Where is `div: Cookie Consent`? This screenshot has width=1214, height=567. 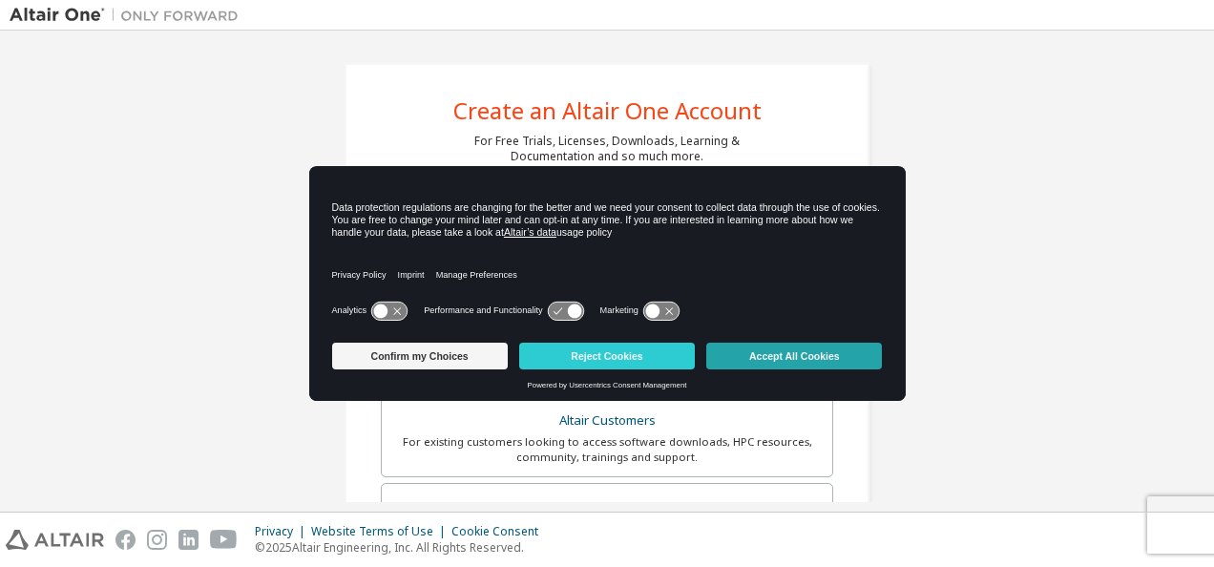
div: Cookie Consent is located at coordinates (500, 532).